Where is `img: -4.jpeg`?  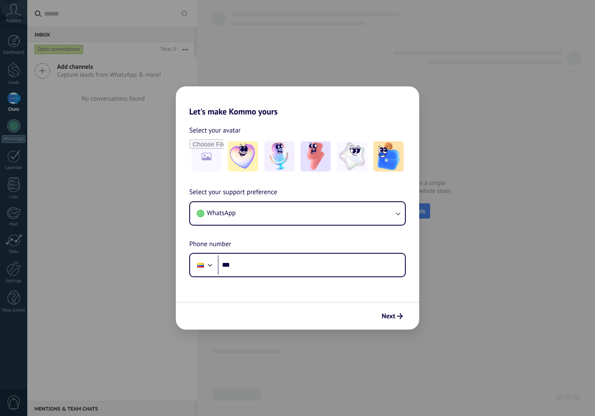 img: -4.jpeg is located at coordinates (352, 157).